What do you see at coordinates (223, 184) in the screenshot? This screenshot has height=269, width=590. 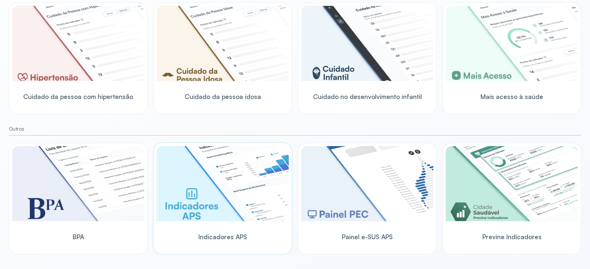 I see `img: aps-indicators.png` at bounding box center [223, 184].